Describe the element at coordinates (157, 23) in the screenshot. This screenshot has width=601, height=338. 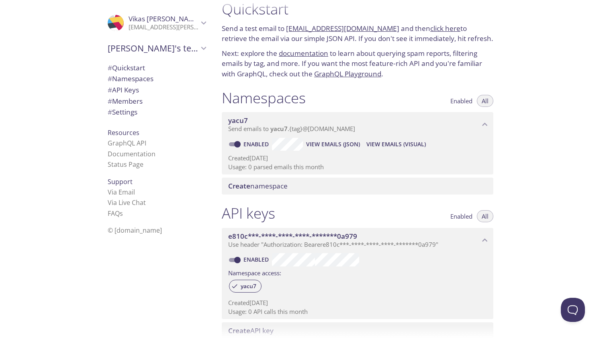
I see `div: Vikas kushwaha` at that location.